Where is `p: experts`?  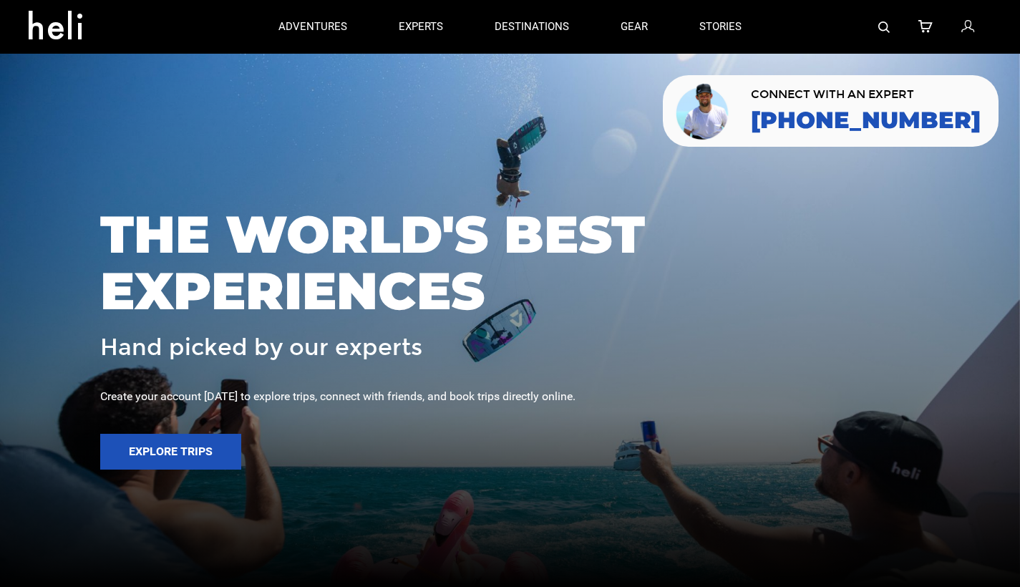 p: experts is located at coordinates (421, 26).